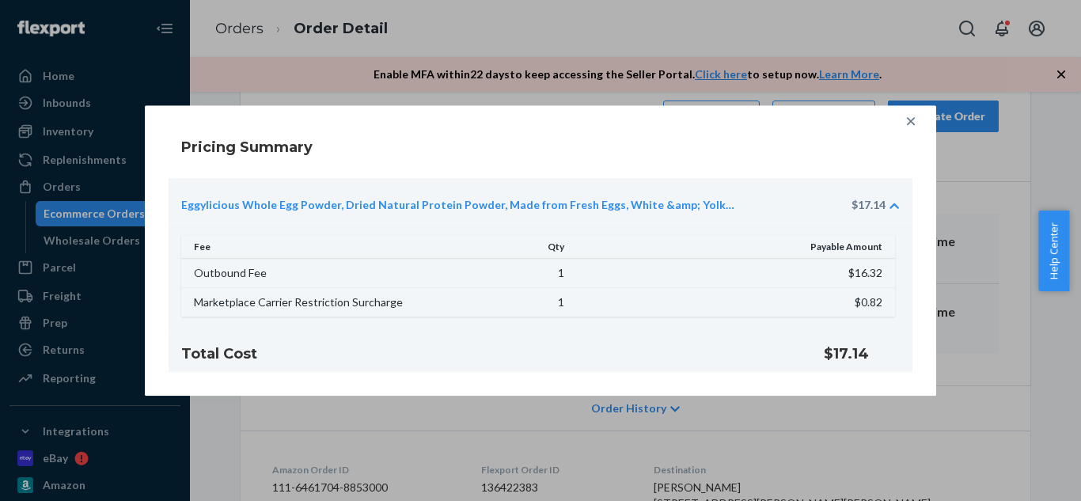 The image size is (1081, 501). What do you see at coordinates (247, 147) in the screenshot?
I see `h4: Pricing Summary` at bounding box center [247, 147].